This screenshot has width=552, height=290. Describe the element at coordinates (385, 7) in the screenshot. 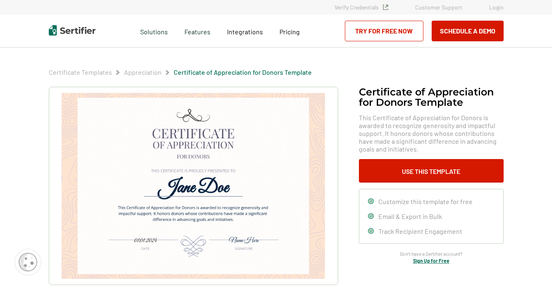

I see `img: Verified` at that location.